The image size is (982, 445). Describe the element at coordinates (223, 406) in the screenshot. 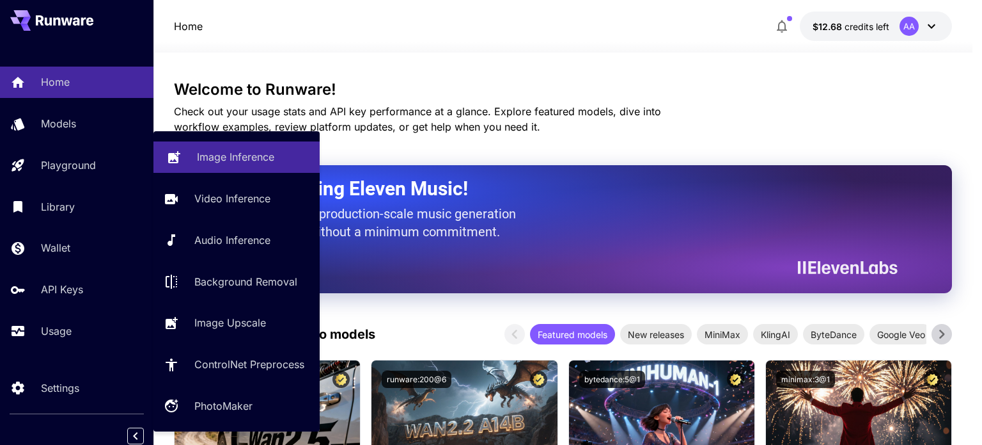

I see `p: PhotoMaker` at that location.